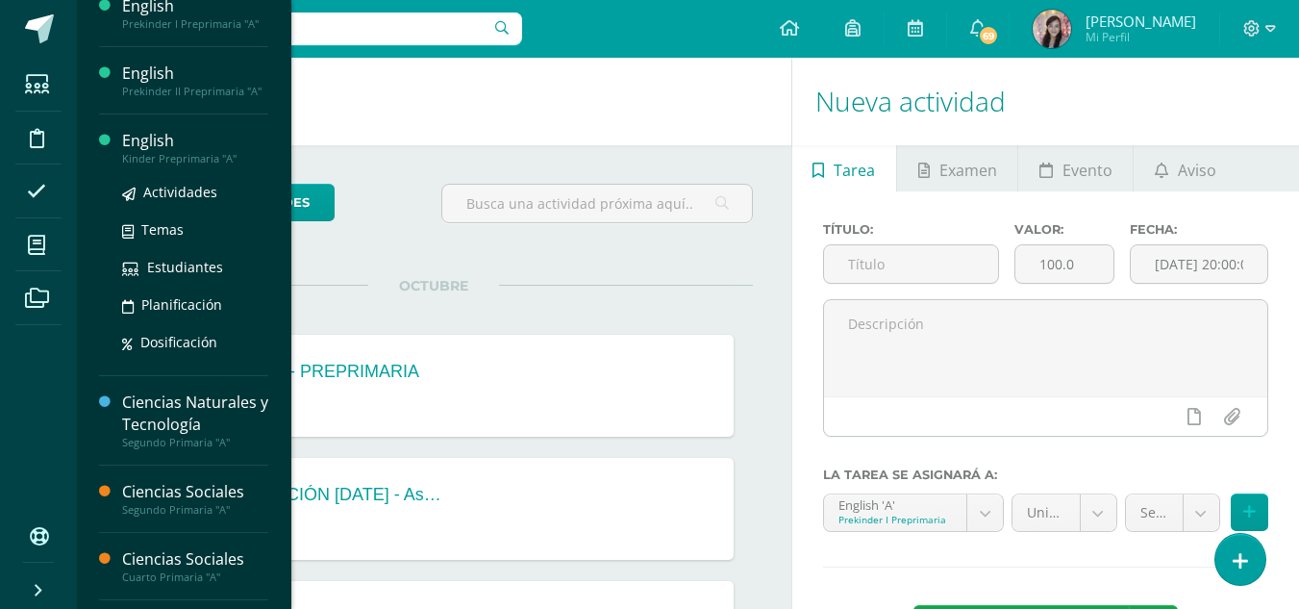 The height and width of the screenshot is (609, 1299). I want to click on a: Evento, so click(1075, 168).